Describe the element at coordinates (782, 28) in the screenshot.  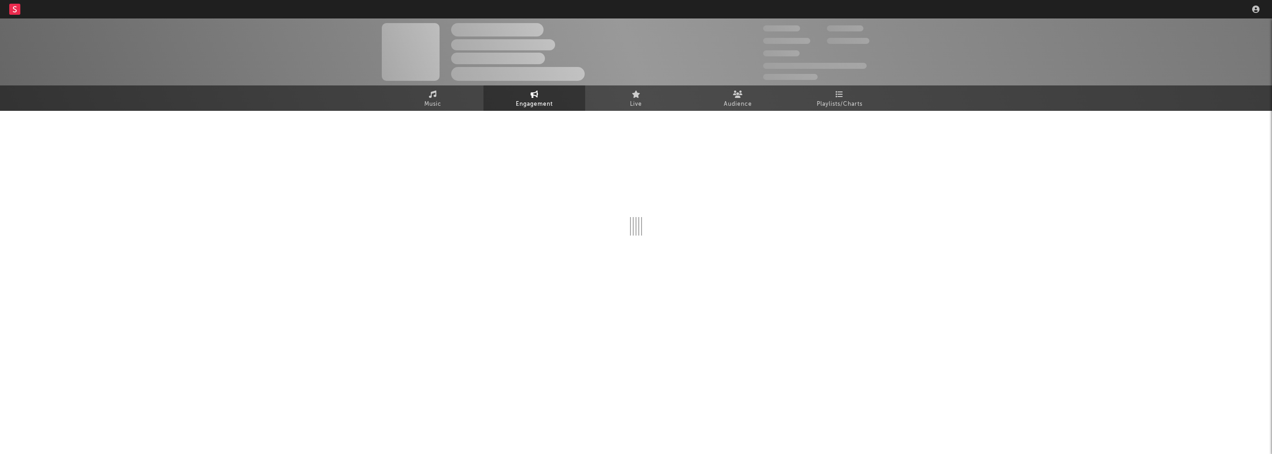
I see `span: 300,000` at that location.